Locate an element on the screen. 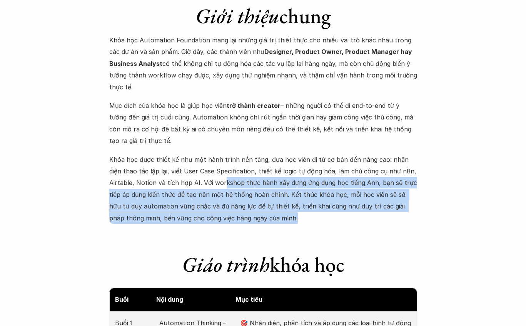 The height and width of the screenshot is (326, 526). h1: chung is located at coordinates (263, 16).